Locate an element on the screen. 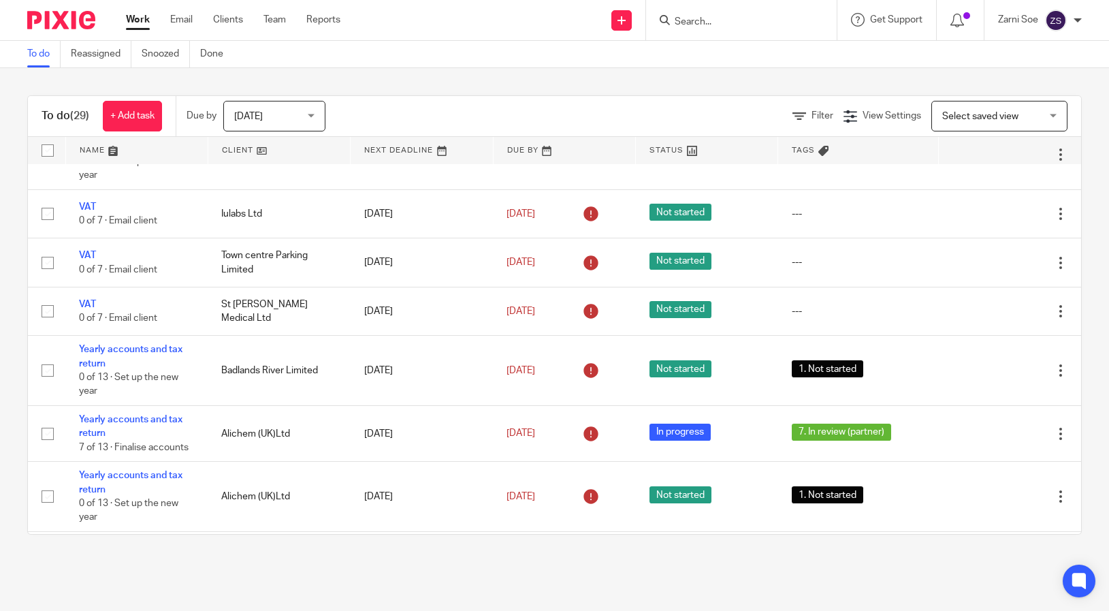  td: Iulabs Ltd is located at coordinates (279, 214).